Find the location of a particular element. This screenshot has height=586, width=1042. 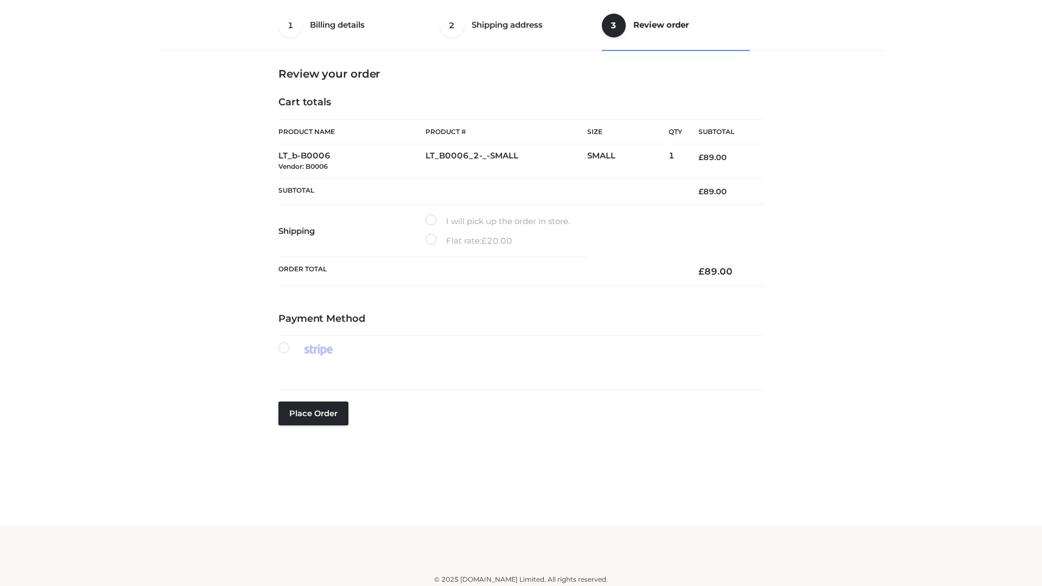

th: Shipping is located at coordinates (352, 231).